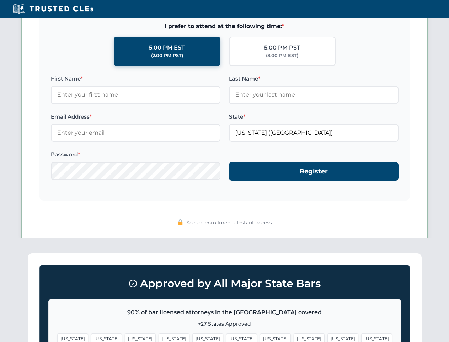  Describe the element at coordinates (314, 133) in the screenshot. I see `input: California (CA)` at that location.